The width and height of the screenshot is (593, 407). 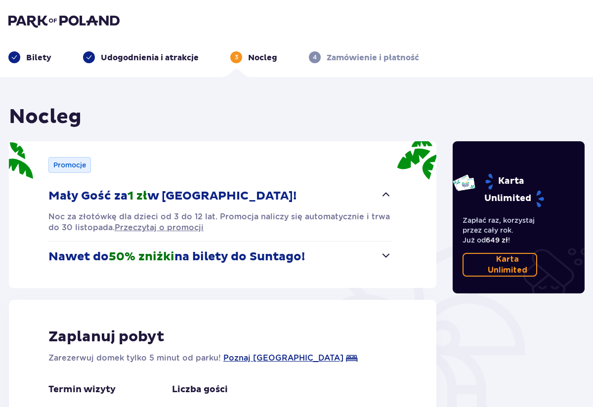 I want to click on p: Termin wizyty, so click(x=82, y=390).